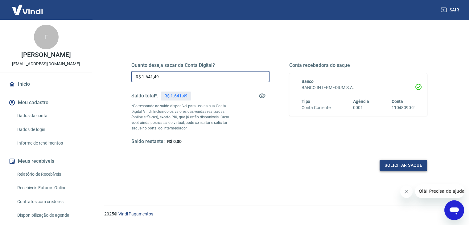 The image size is (469, 225). What do you see at coordinates (46, 84) in the screenshot?
I see `a: Início` at bounding box center [46, 84].